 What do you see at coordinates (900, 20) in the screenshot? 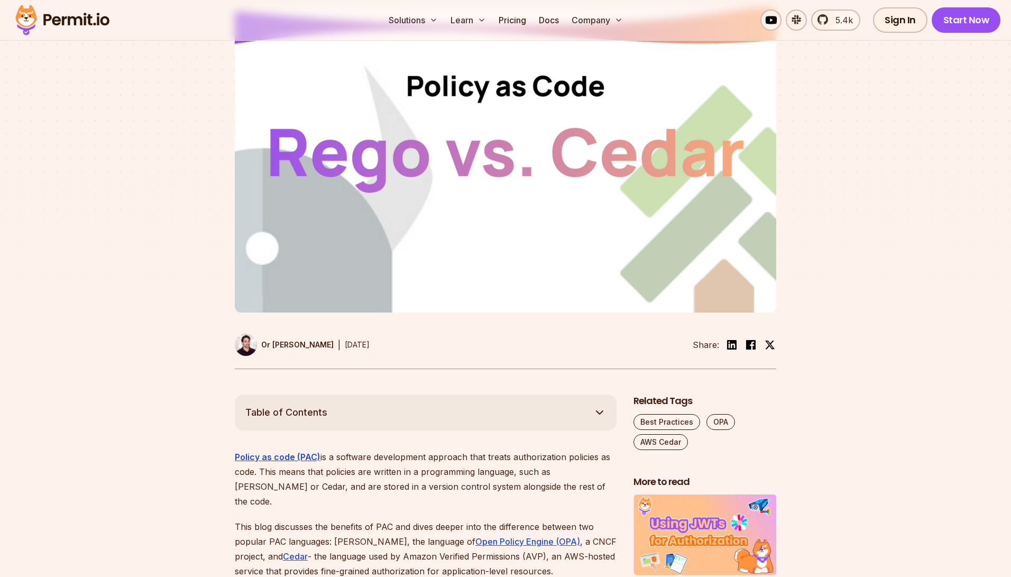
I see `a: Sign In` at bounding box center [900, 20].